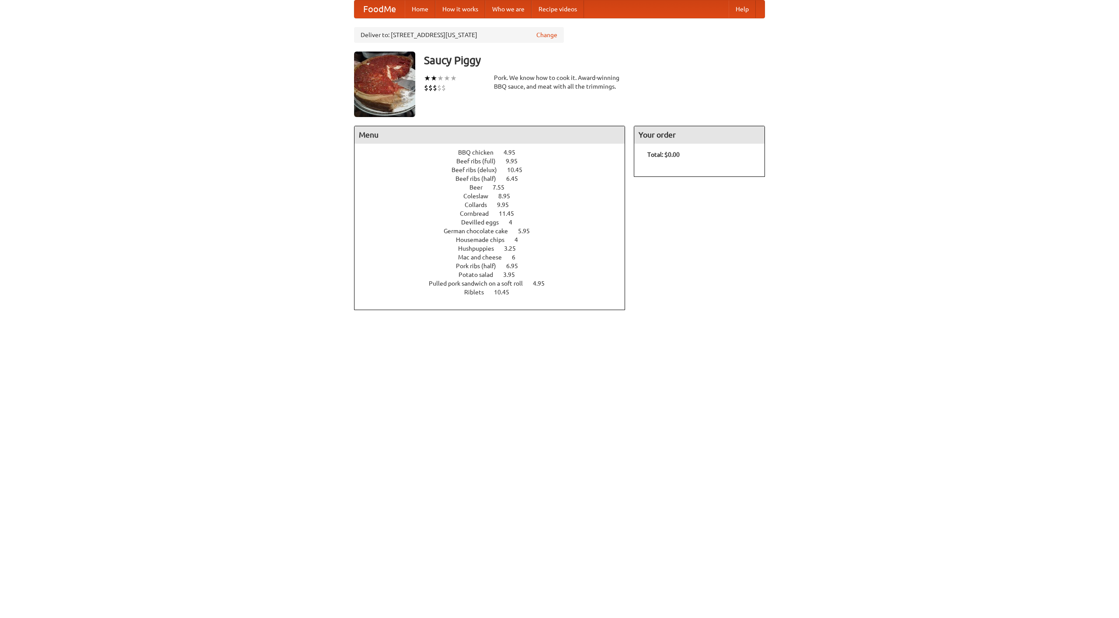 The height and width of the screenshot is (618, 1119). I want to click on a: Beef ribs (half) 6.45, so click(495, 179).